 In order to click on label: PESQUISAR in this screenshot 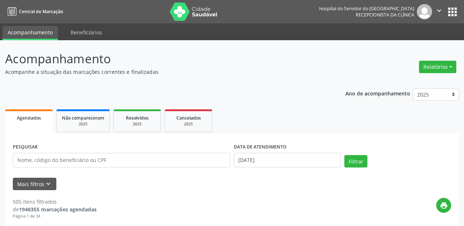, I will do `click(25, 147)`.